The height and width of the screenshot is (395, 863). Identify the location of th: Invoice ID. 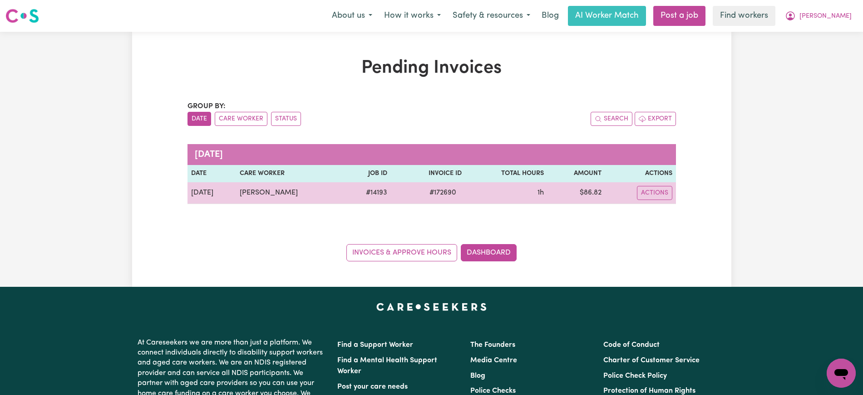
(428, 173).